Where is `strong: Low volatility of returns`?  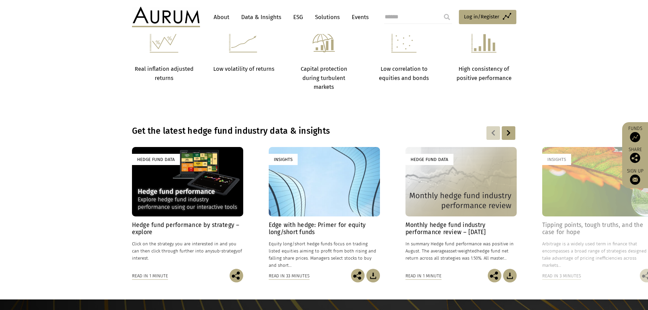
strong: Low volatility of returns is located at coordinates (244, 69).